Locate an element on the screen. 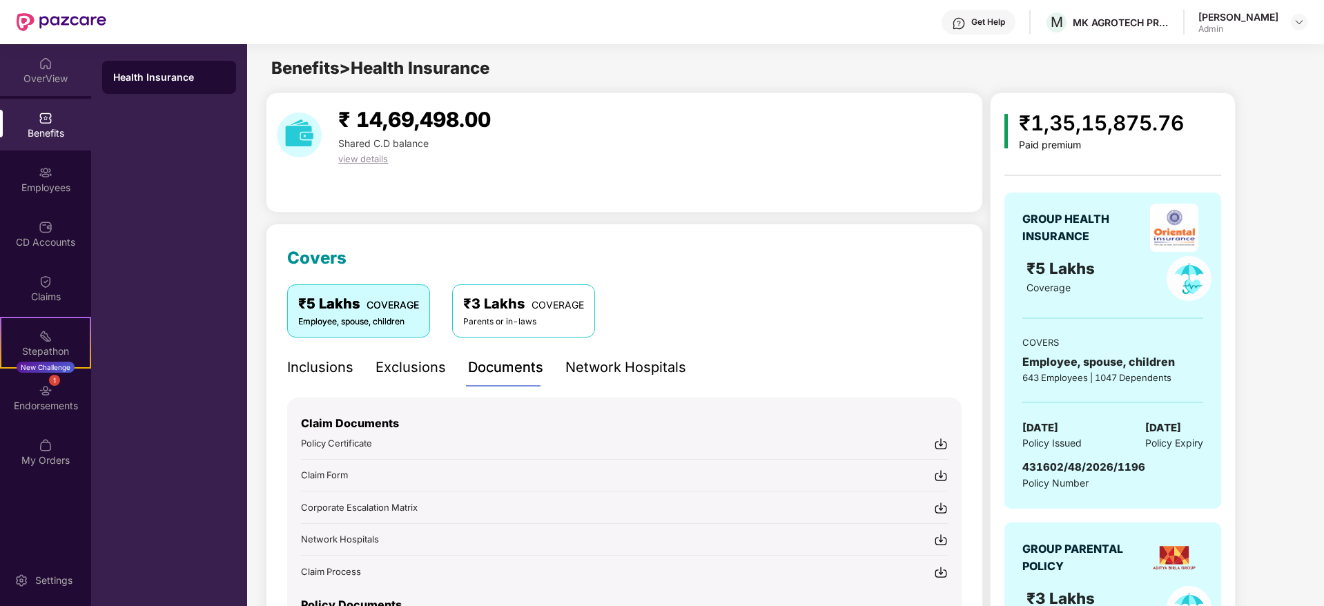 This screenshot has width=1324, height=606. img: svg+xml;base64,PHN2ZyBpZD0iRW1wbG95ZWVzIiB4bWxucz0iaHR0cDovL3d3dy53My5vcmcvMjAwMC9zdmciIHdpZHRoPS... is located at coordinates (46, 173).